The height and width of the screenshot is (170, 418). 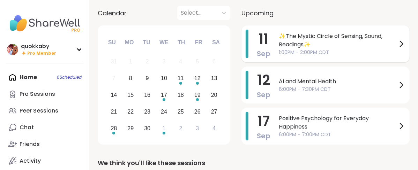 I want to click on div: Friends, so click(x=30, y=144).